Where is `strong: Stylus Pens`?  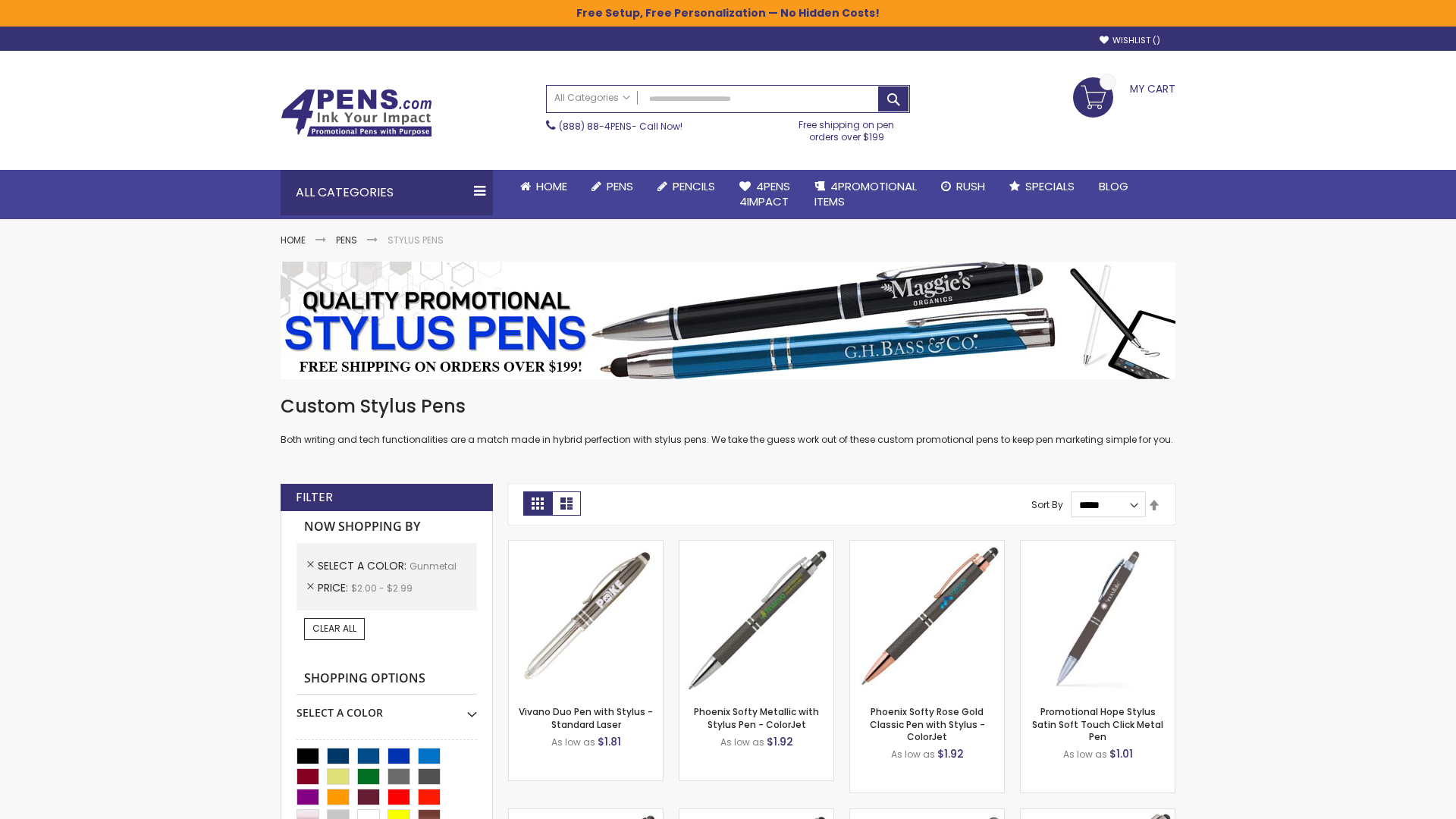 strong: Stylus Pens is located at coordinates (416, 240).